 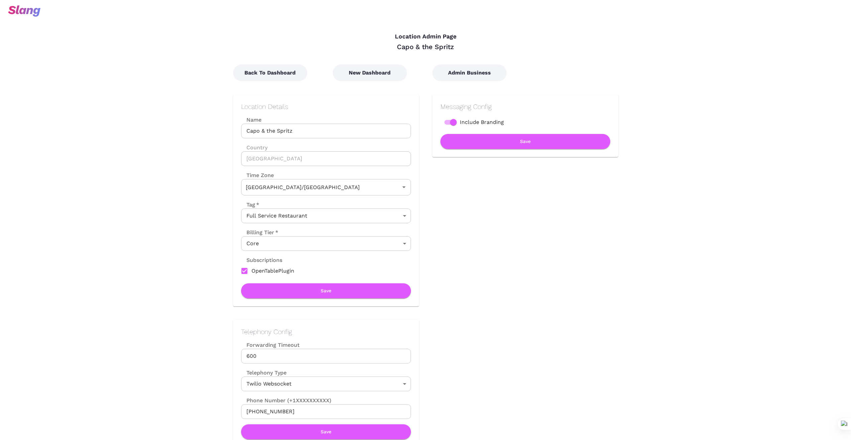 What do you see at coordinates (264, 373) in the screenshot?
I see `label: Telephony Type` at bounding box center [264, 373].